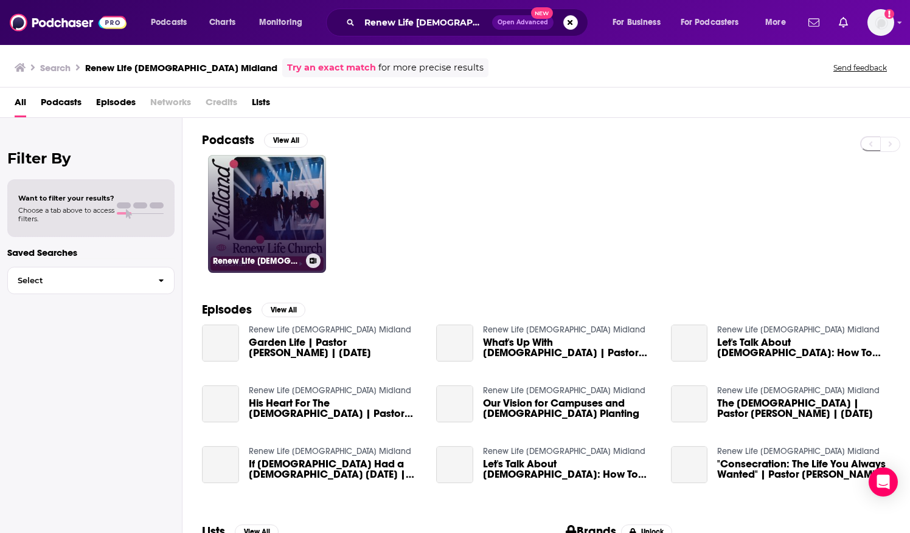  I want to click on span: Networks, so click(170, 105).